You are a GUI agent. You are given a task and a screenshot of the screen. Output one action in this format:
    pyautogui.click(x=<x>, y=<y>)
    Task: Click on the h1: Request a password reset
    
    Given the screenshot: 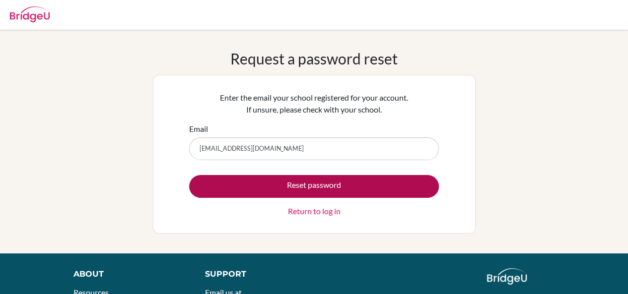 What is the action you would take?
    pyautogui.click(x=314, y=59)
    